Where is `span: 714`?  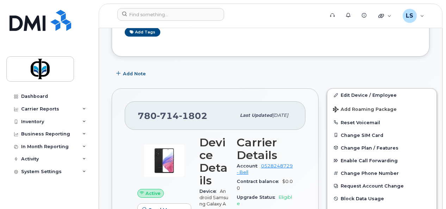 span: 714 is located at coordinates (168, 116).